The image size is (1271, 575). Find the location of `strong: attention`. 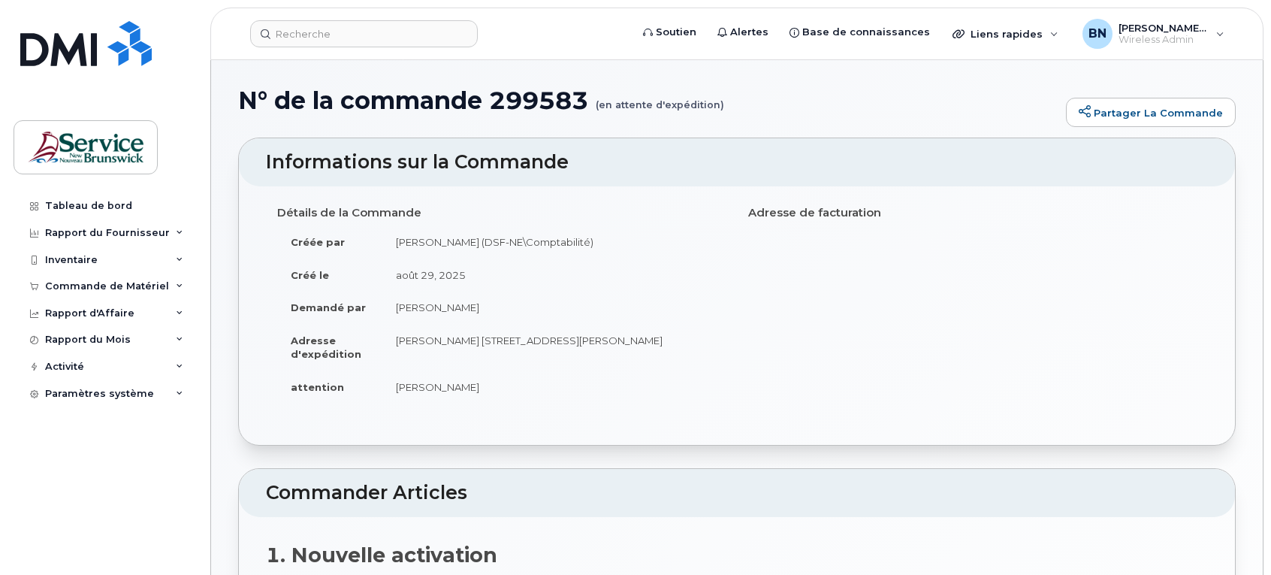

strong: attention is located at coordinates (317, 387).